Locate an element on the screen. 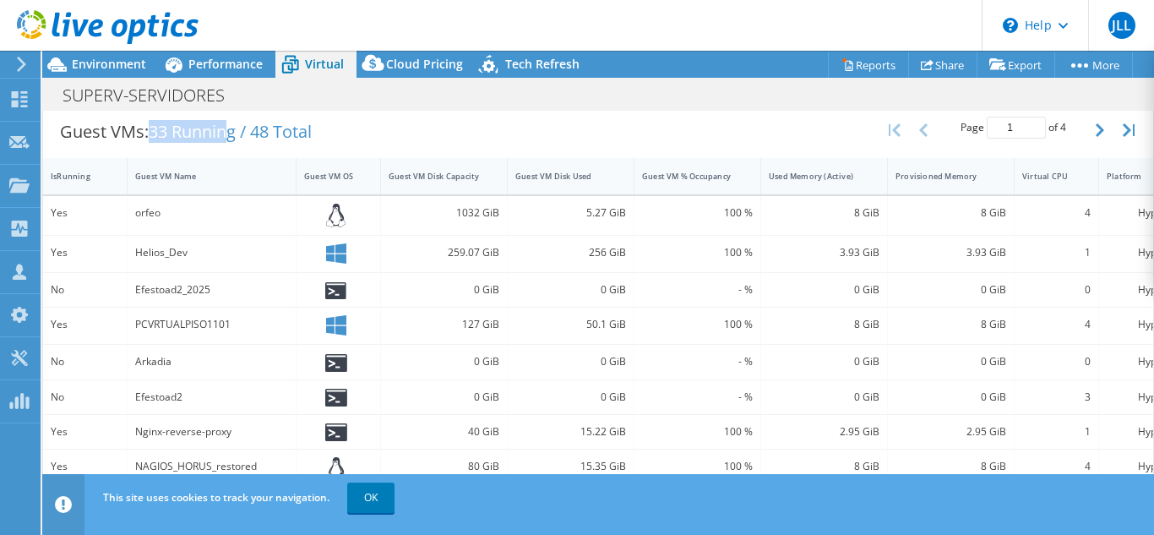 The height and width of the screenshot is (535, 1154). div: Efestoad2 is located at coordinates (211, 397).